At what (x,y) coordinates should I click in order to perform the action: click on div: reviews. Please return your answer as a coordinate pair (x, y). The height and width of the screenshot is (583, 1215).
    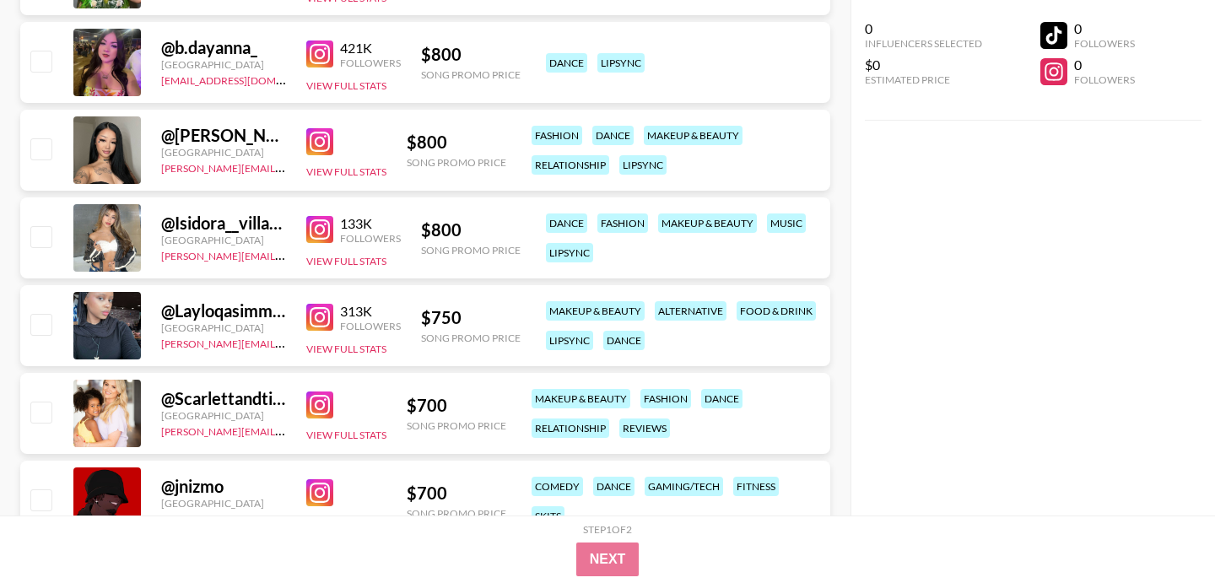
    Looking at the image, I should click on (645, 428).